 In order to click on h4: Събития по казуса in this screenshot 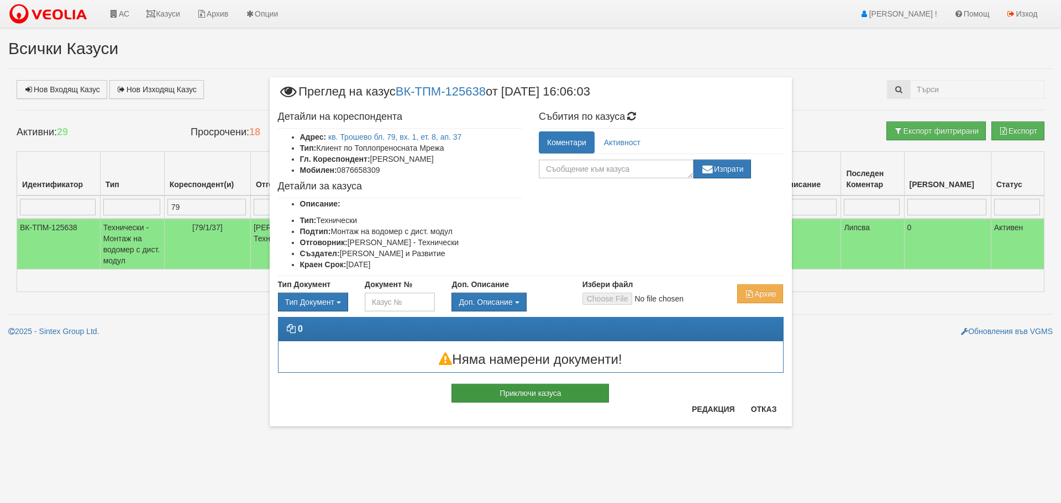, I will do `click(661, 117)`.